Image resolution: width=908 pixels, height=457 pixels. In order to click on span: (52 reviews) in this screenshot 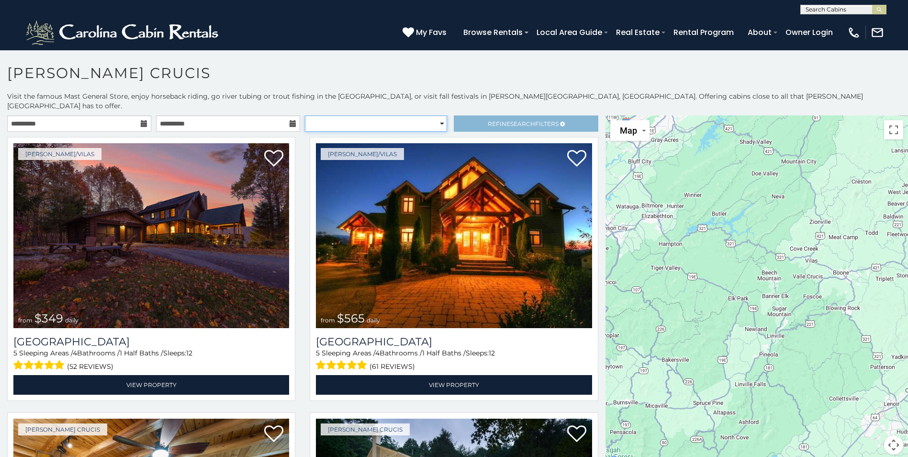, I will do `click(90, 366)`.